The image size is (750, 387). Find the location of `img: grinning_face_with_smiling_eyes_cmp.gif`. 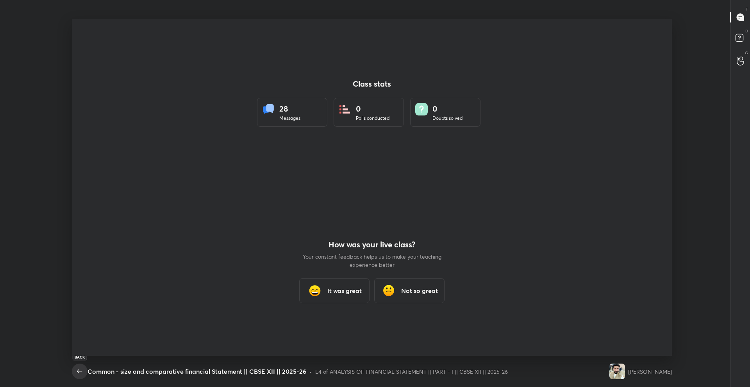

img: grinning_face_with_smiling_eyes_cmp.gif is located at coordinates (315, 291).